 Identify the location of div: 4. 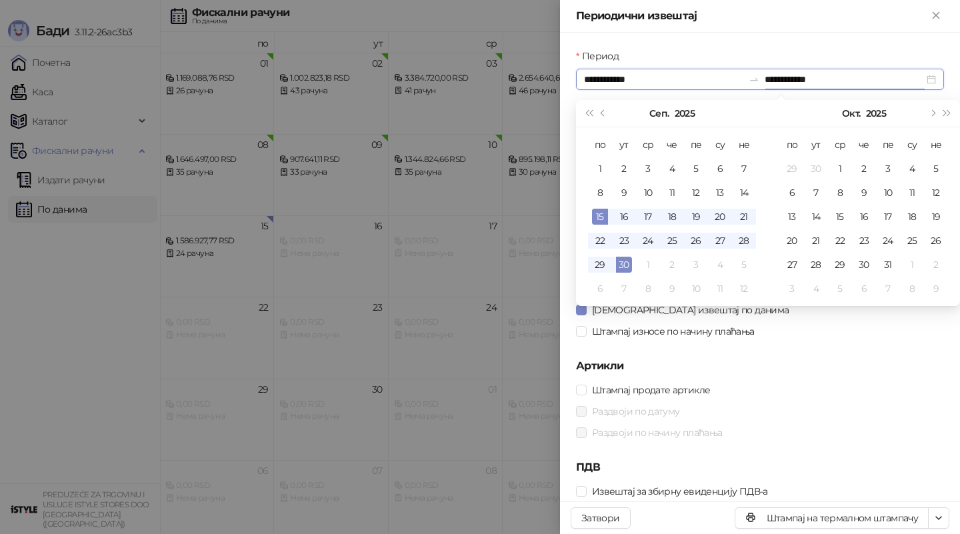
(816, 289).